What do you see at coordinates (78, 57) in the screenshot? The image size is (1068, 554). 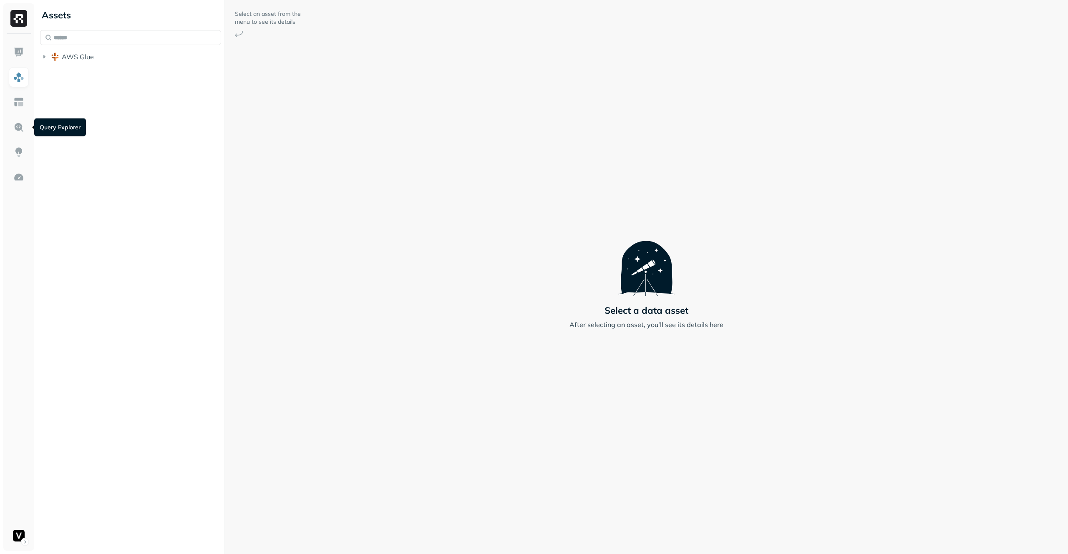 I see `span: AWS Glue` at bounding box center [78, 57].